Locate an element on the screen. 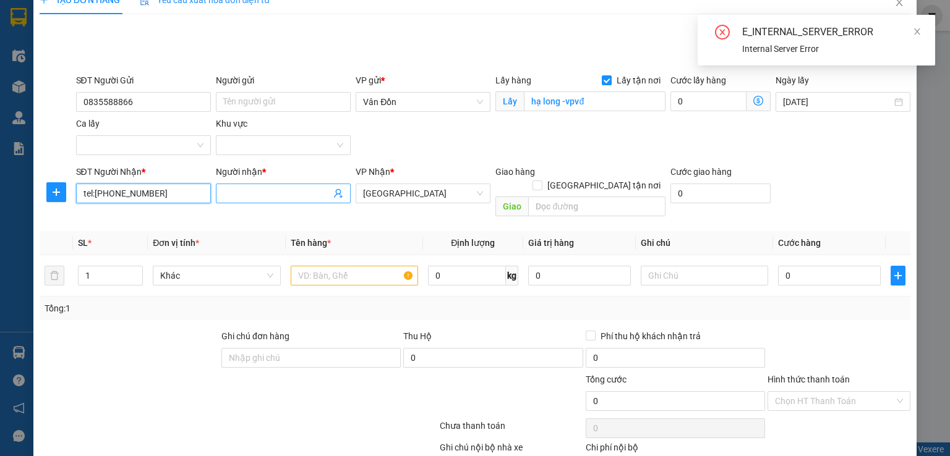  label: Cước lấy hàng is located at coordinates (698, 80).